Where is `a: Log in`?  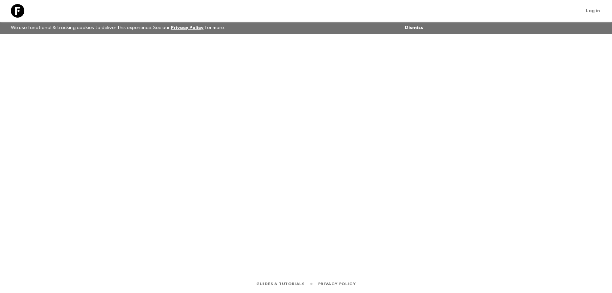 a: Log in is located at coordinates (593, 11).